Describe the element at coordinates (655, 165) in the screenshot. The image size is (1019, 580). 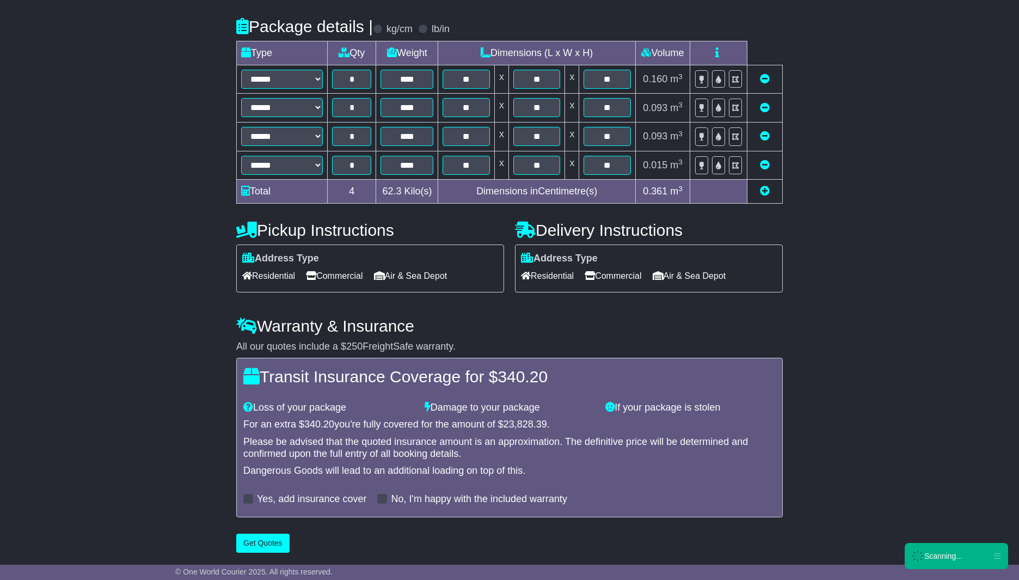
I see `span: 0.015` at that location.